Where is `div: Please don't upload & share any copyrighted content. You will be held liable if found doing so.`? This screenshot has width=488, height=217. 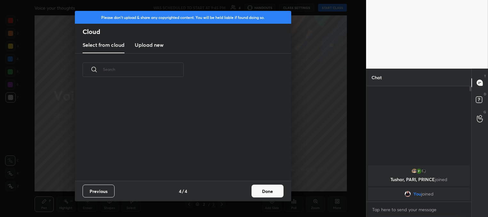 div: Please don't upload & share any copyrighted content. You will be held liable if found doing so. is located at coordinates (183, 17).